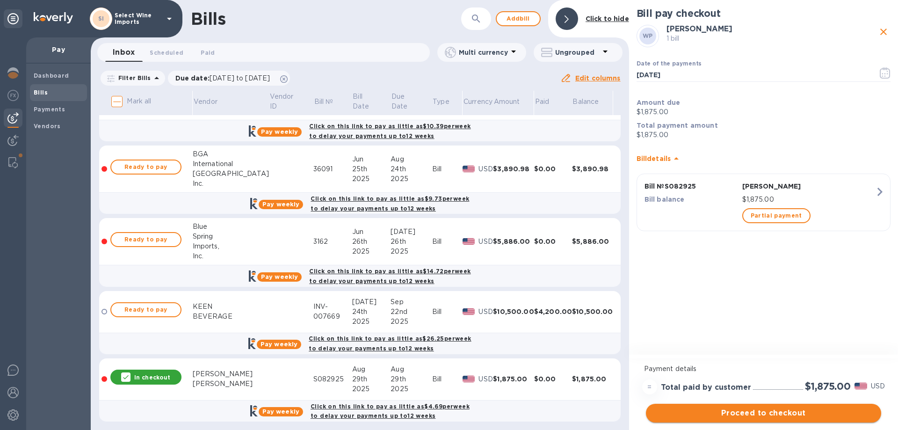 The height and width of the screenshot is (430, 898). Describe the element at coordinates (231, 164) in the screenshot. I see `div: International` at that location.